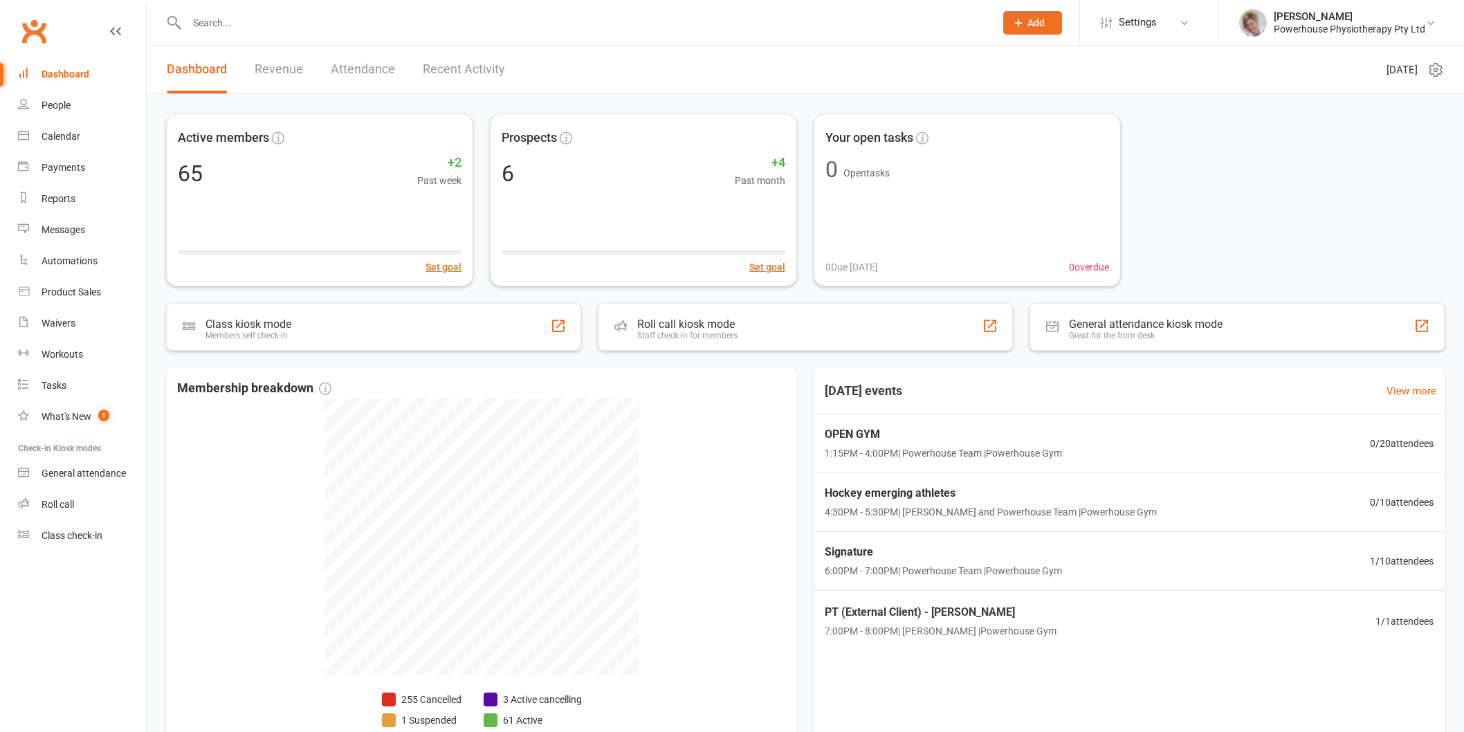  I want to click on a: Product Sales, so click(82, 292).